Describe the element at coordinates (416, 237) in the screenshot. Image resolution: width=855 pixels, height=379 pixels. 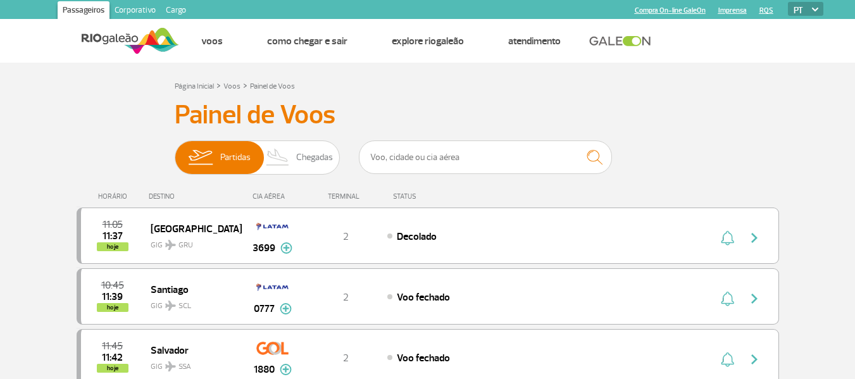
I see `span: Decolado` at that location.